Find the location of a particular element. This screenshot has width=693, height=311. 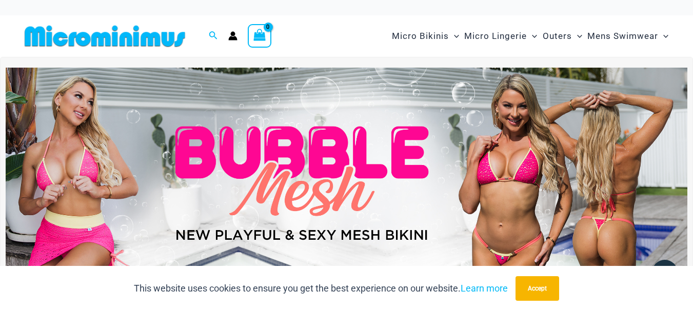

nav: Site Navigation is located at coordinates (530, 36).